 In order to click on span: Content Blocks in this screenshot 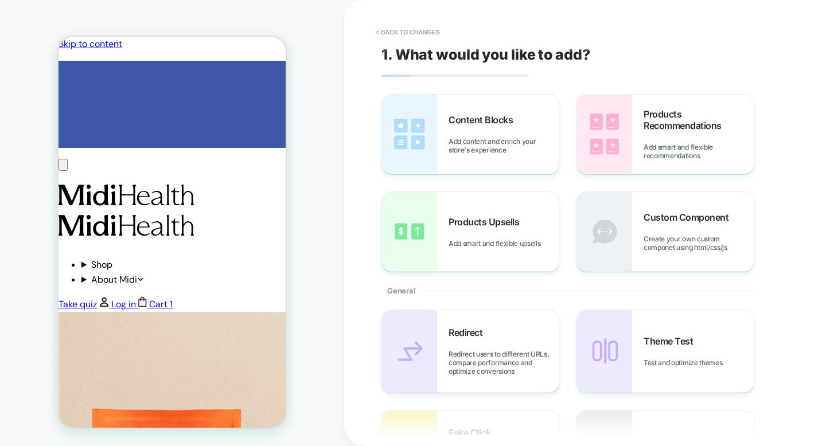, I will do `click(483, 120)`.